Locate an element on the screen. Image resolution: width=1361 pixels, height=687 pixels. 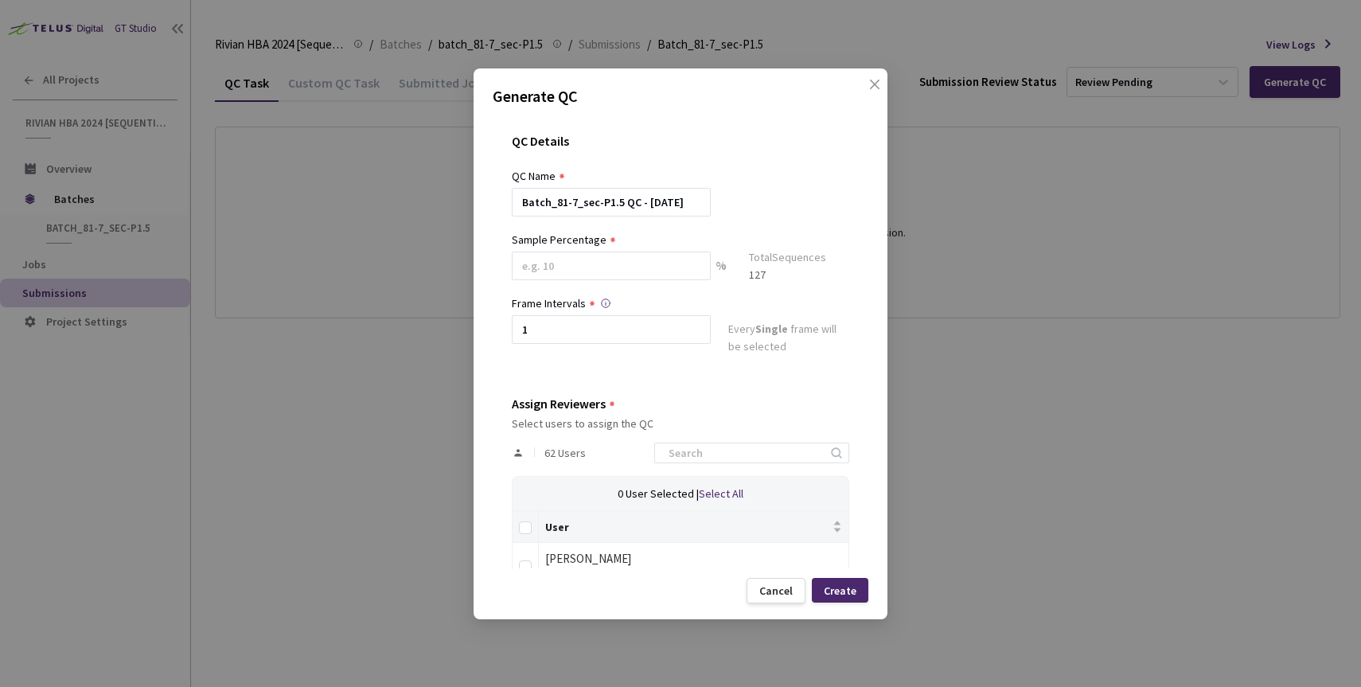
input: e.g. 10 is located at coordinates (611, 266).